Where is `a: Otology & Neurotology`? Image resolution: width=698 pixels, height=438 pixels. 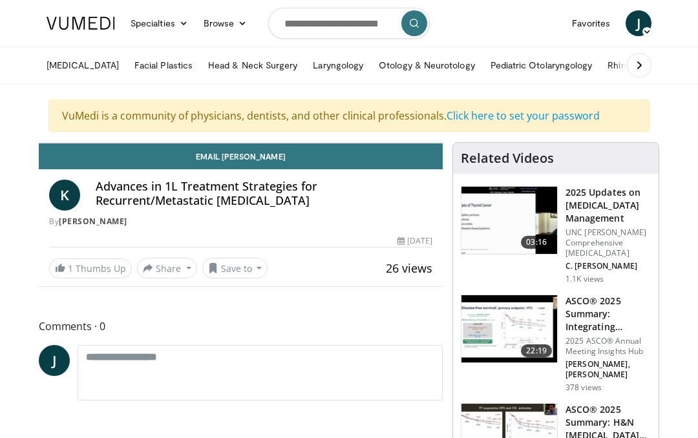
a: Otology & Neurotology is located at coordinates (426, 65).